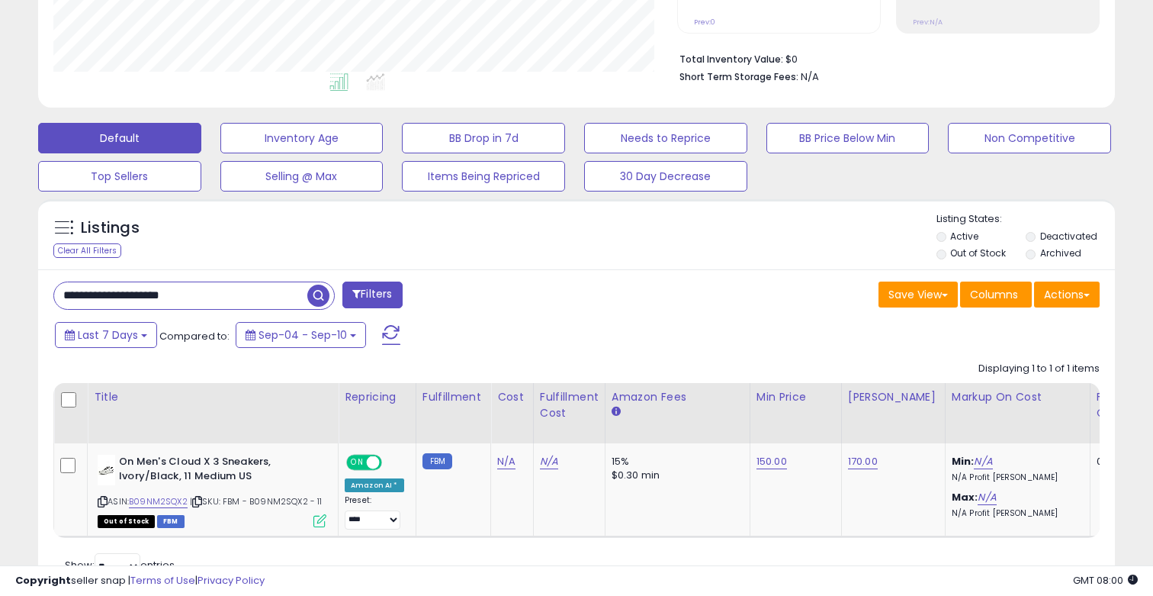 Image resolution: width=1153 pixels, height=596 pixels. Describe the element at coordinates (357, 462) in the screenshot. I see `span: ON` at that location.